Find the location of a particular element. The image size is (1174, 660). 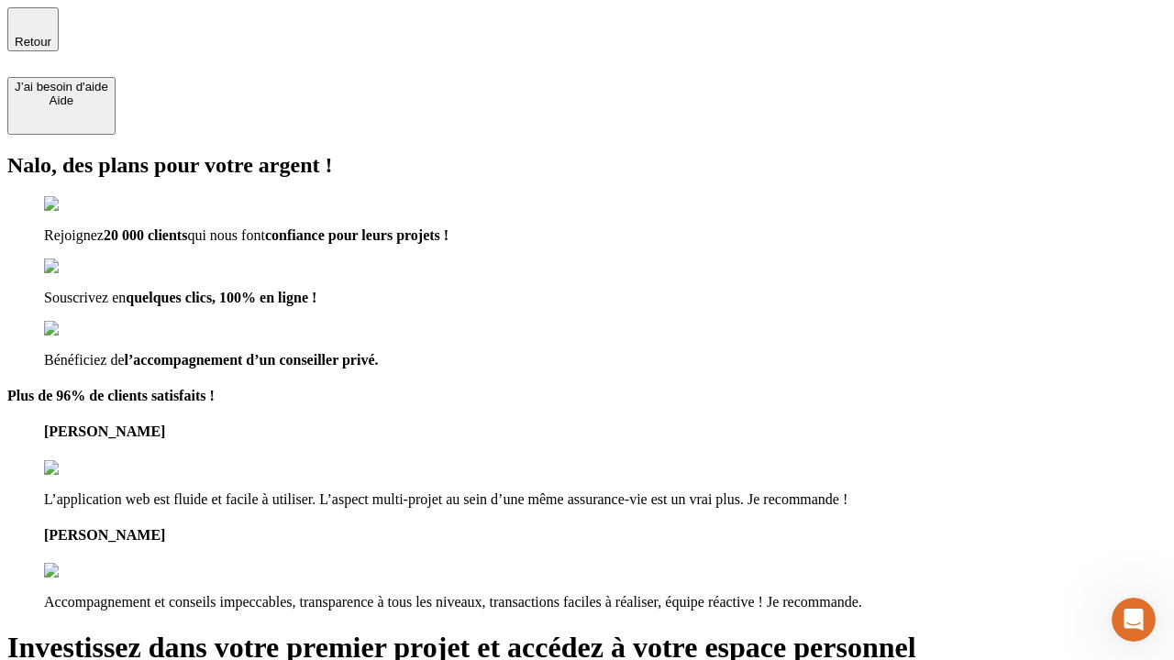

h2: Nalo, des plans pour votre argent ! is located at coordinates (587, 165).